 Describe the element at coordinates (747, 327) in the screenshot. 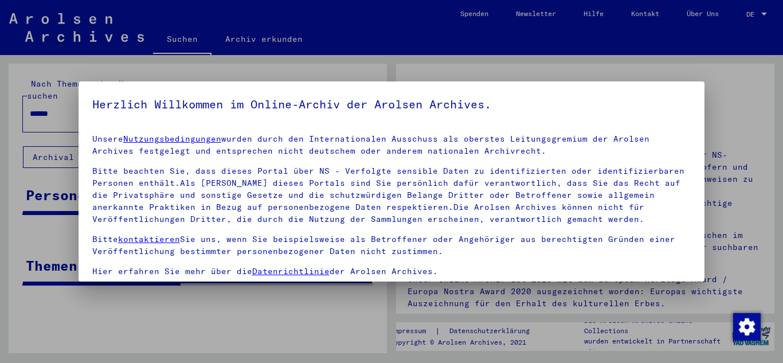

I see `img: Zustimmung ändern` at that location.